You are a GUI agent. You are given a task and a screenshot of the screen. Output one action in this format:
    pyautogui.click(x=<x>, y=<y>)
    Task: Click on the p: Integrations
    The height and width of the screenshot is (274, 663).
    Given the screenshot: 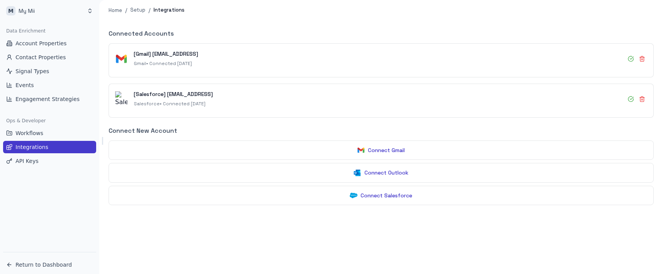 What is the action you would take?
    pyautogui.click(x=169, y=10)
    